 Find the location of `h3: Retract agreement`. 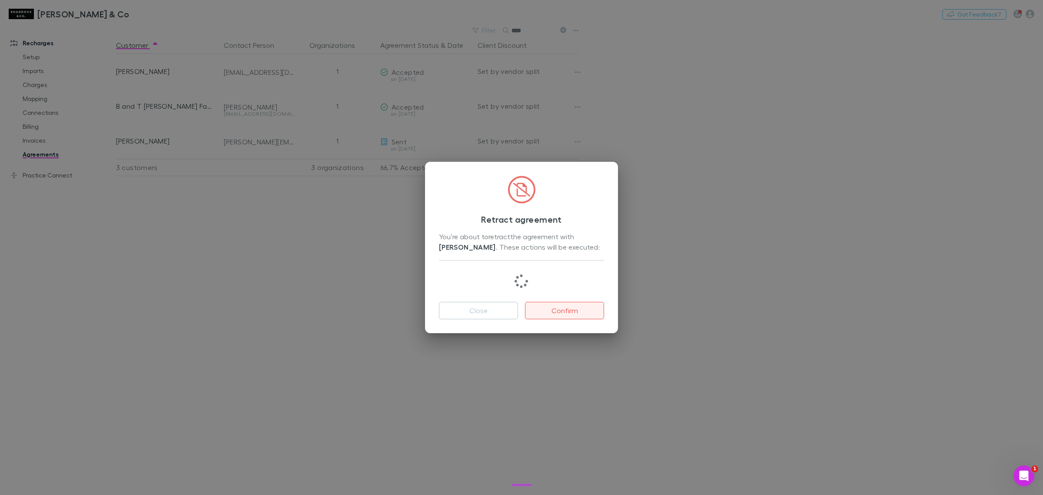

h3: Retract agreement is located at coordinates (521, 219).